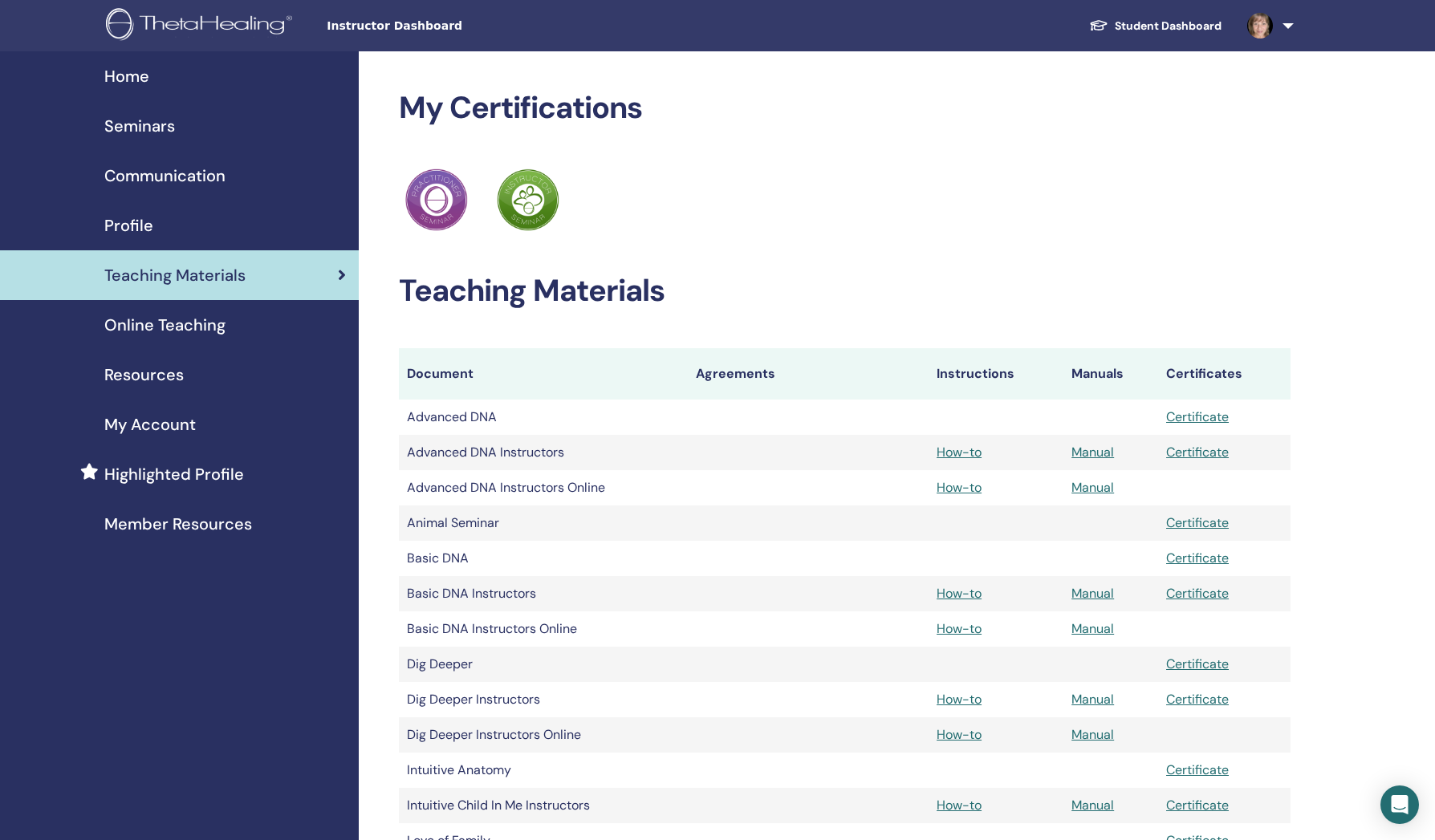  I want to click on span: Teaching Materials, so click(175, 276).